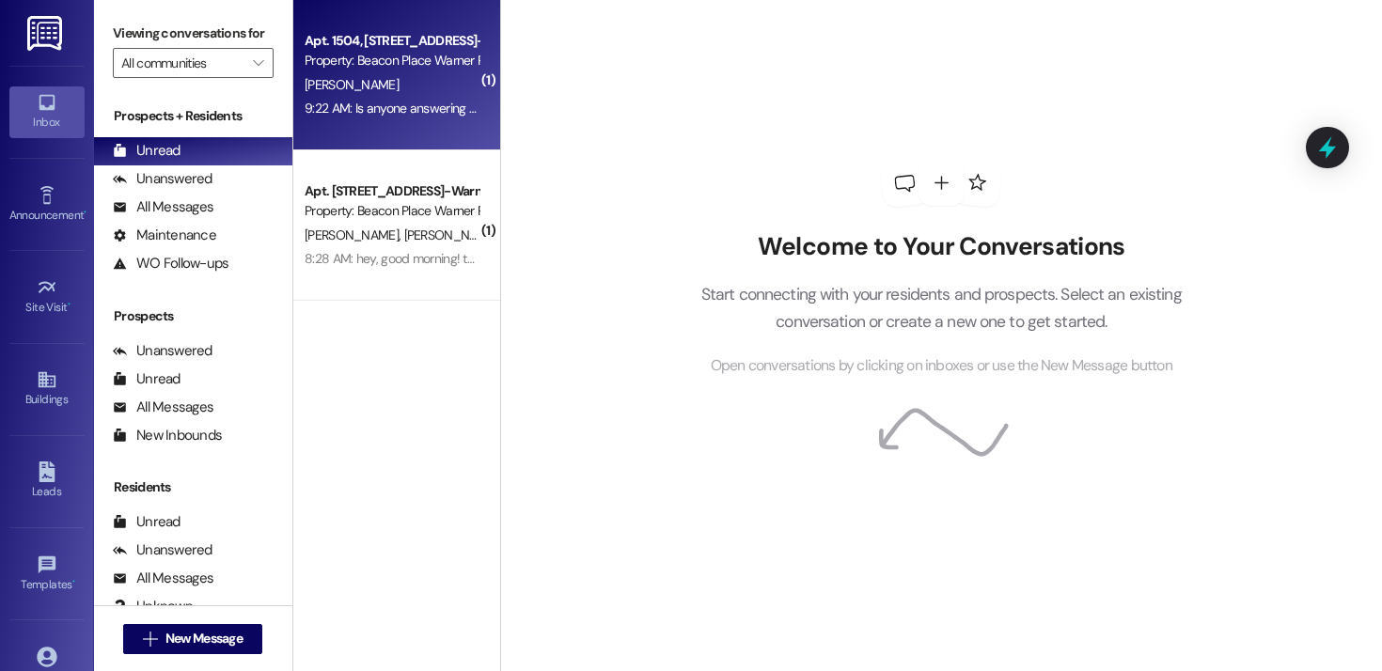 The height and width of the screenshot is (671, 1382). Describe the element at coordinates (941, 247) in the screenshot. I see `h2: Welcome to Your Conversations` at that location.